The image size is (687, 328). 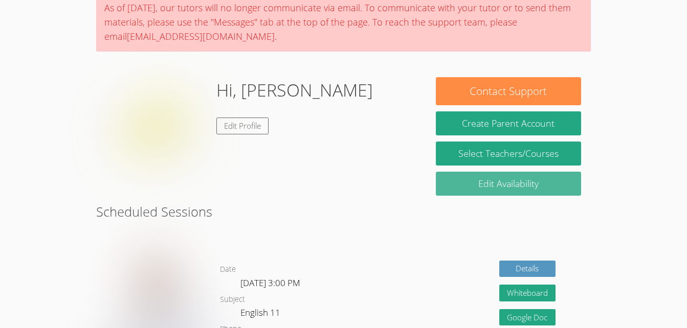 I want to click on dt: Date, so click(x=228, y=270).